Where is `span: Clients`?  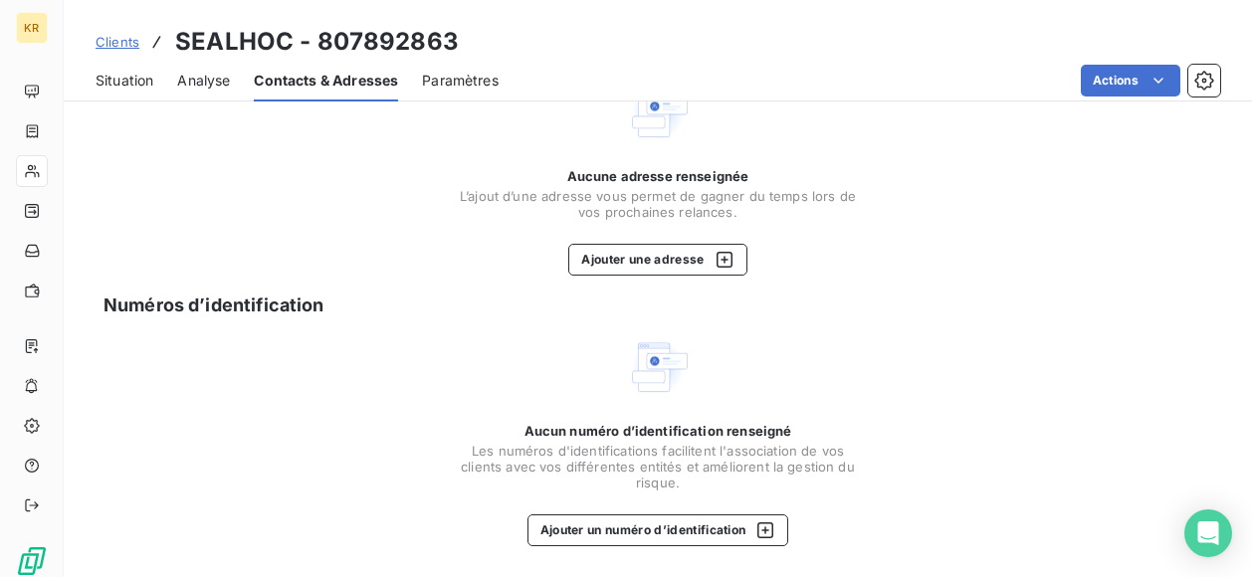 span: Clients is located at coordinates (117, 42).